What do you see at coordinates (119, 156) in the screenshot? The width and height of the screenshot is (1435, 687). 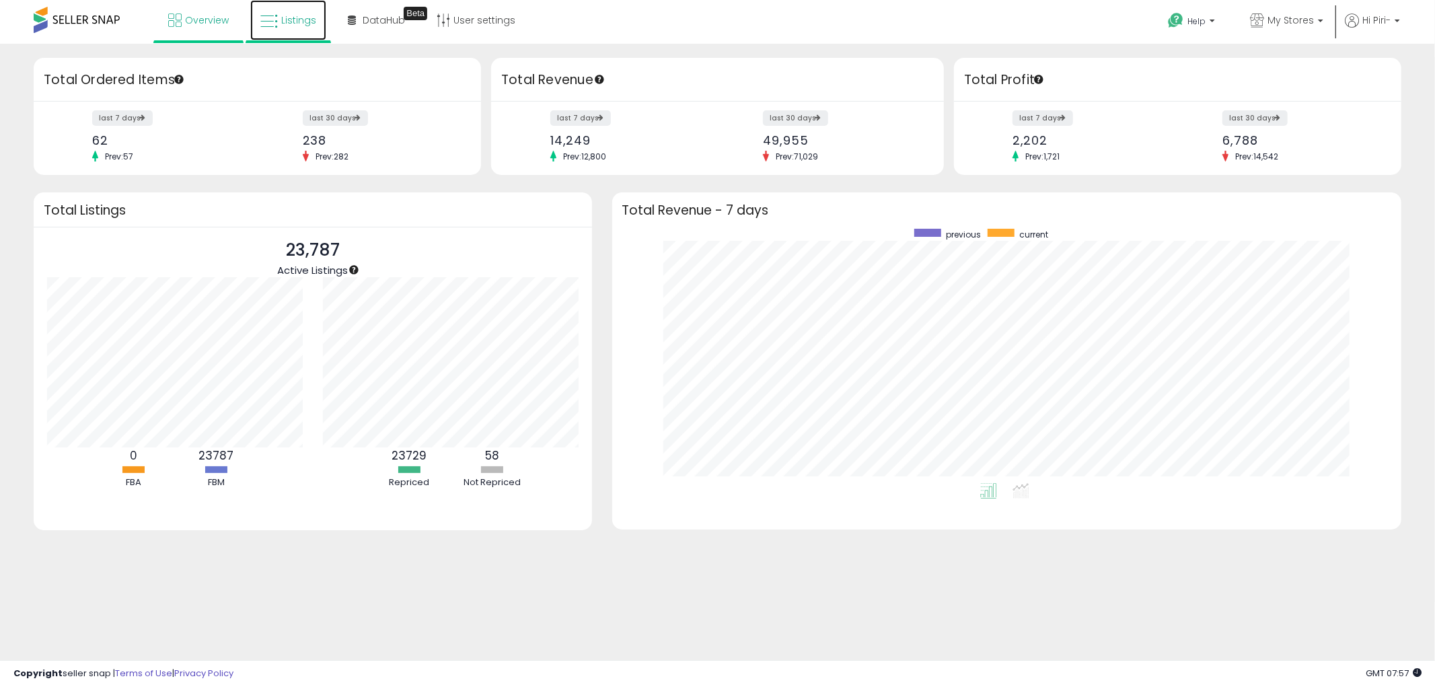 I see `span: Prev: 57` at bounding box center [119, 156].